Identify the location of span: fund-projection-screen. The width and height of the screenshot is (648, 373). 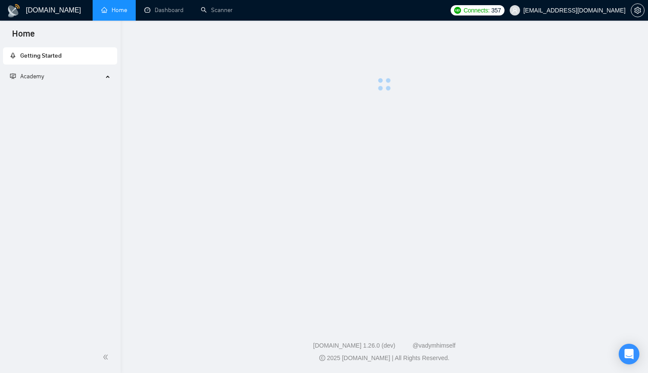
(13, 76).